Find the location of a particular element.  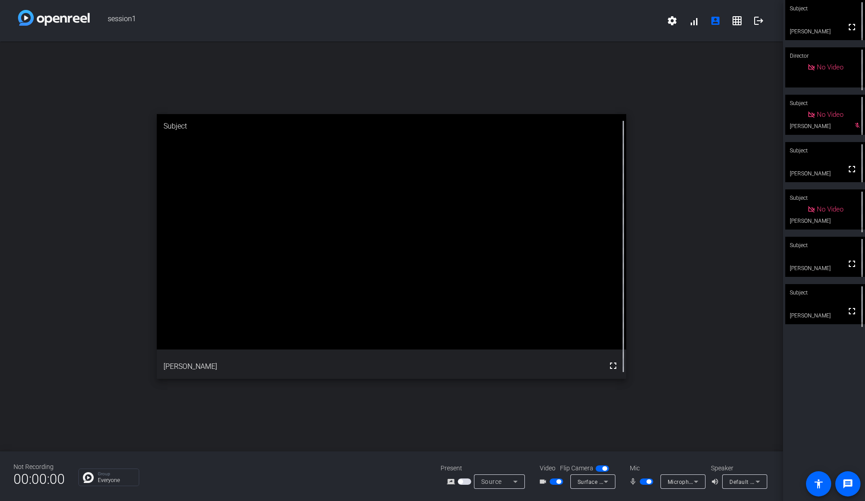

mat-icon: message is located at coordinates (848, 483).